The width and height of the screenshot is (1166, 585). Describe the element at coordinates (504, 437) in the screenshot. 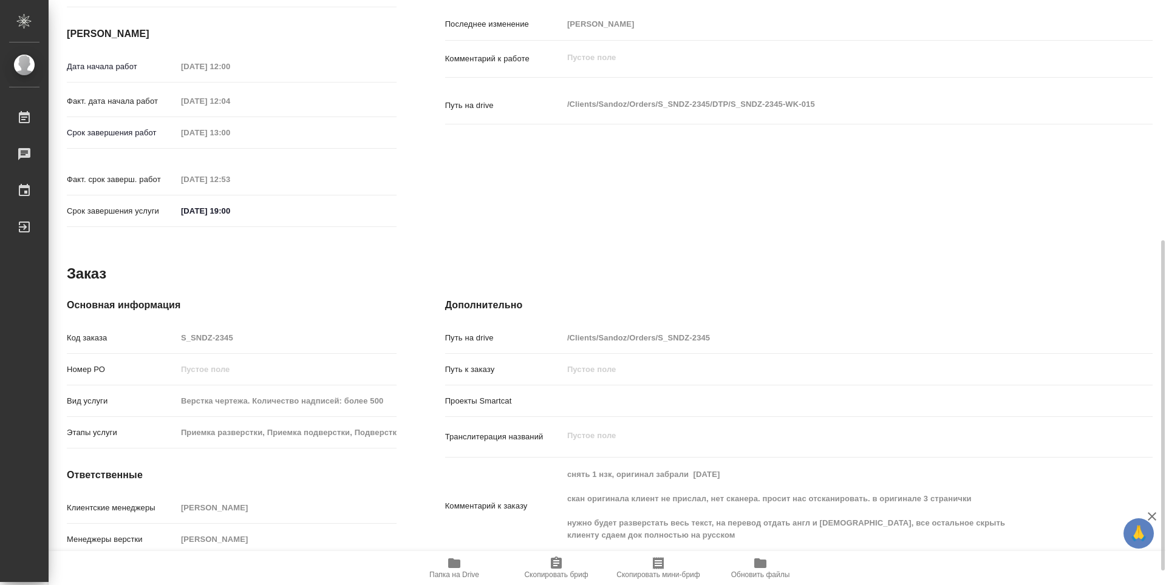

I see `p: Транслитерация названий` at that location.